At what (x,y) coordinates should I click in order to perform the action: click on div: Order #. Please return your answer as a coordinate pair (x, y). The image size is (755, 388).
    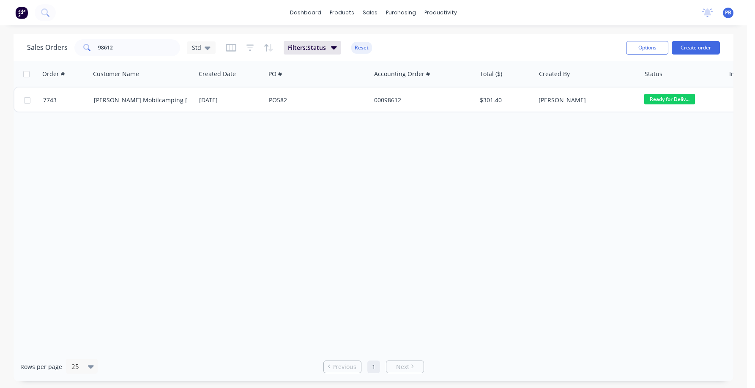
    Looking at the image, I should click on (53, 74).